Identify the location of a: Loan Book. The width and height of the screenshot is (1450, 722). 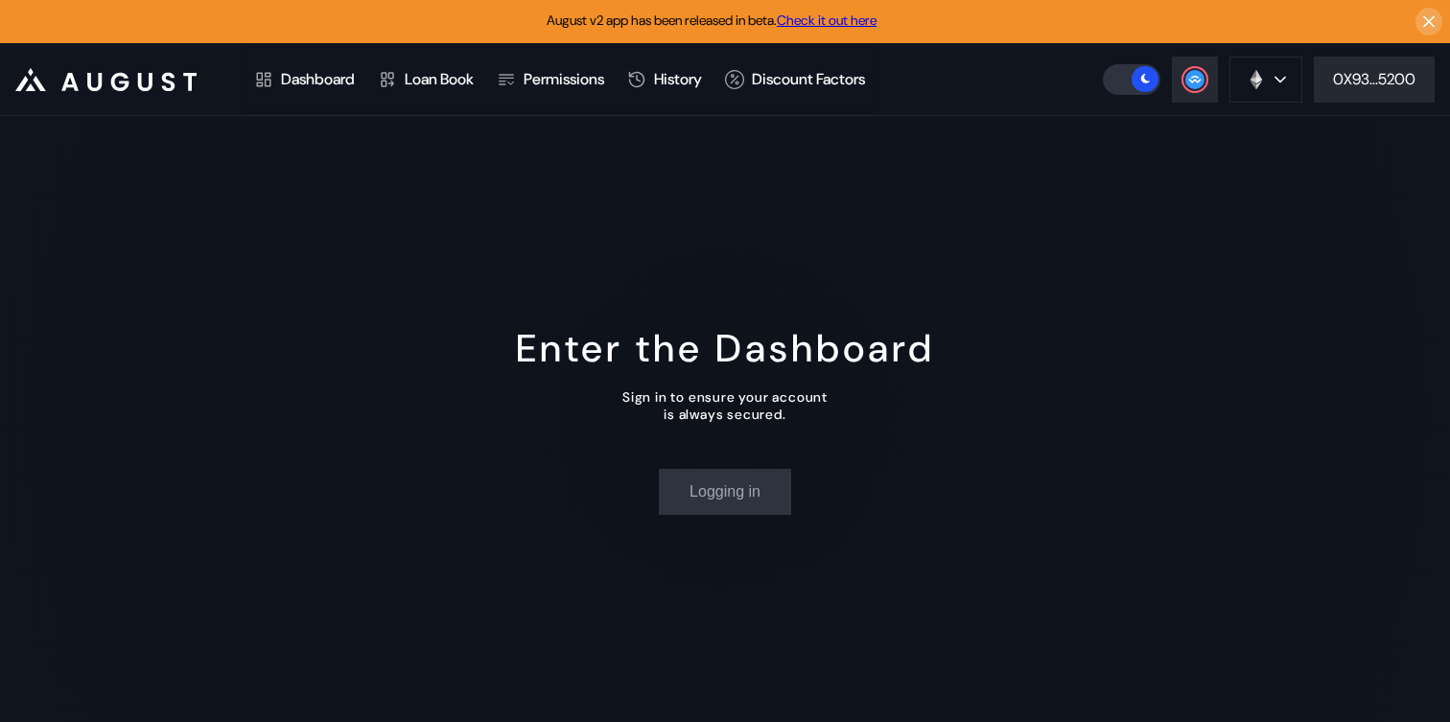
(426, 80).